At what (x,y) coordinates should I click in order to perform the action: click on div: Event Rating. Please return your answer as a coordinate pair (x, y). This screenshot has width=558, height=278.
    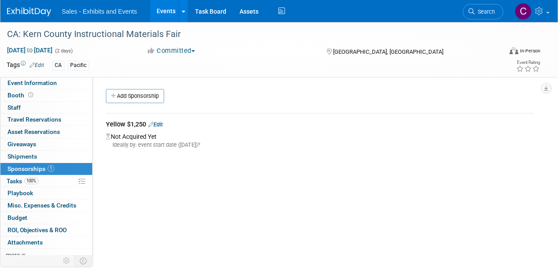
    Looking at the image, I should click on (528, 63).